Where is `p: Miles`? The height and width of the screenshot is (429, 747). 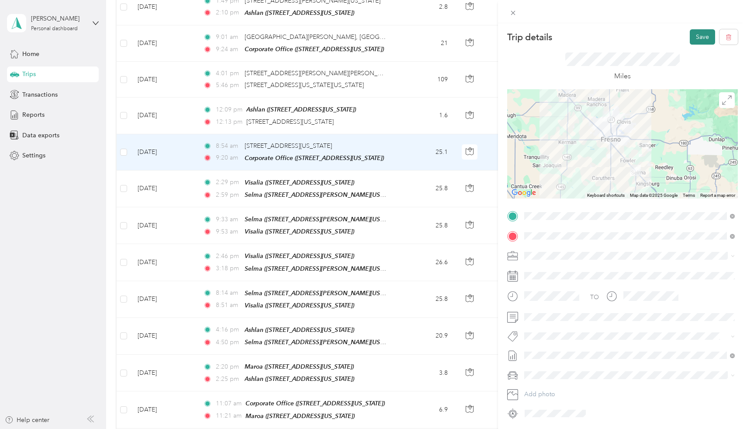
p: Miles is located at coordinates (623, 76).